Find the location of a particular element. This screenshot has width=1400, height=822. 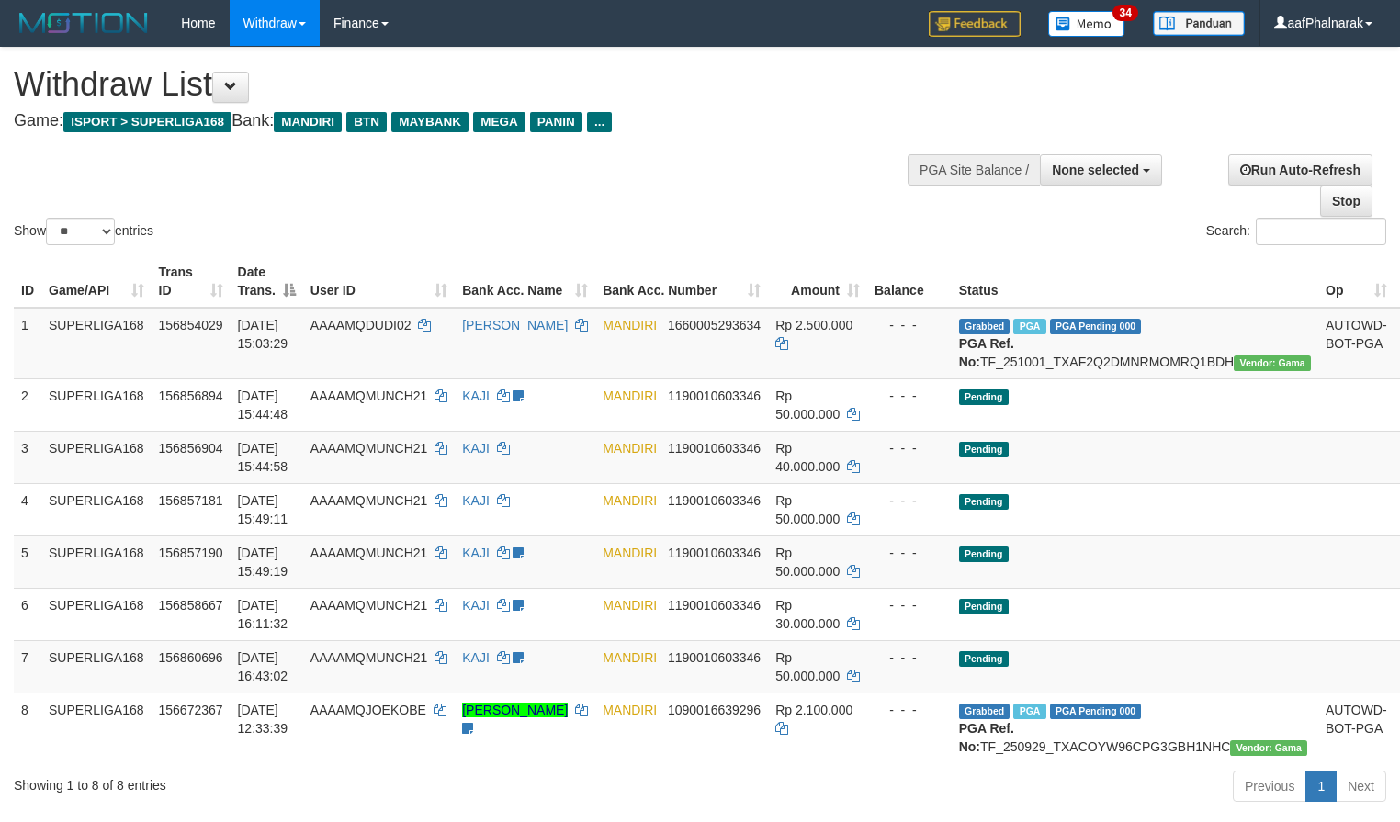

b: PGA Ref. No: is located at coordinates (987, 738).